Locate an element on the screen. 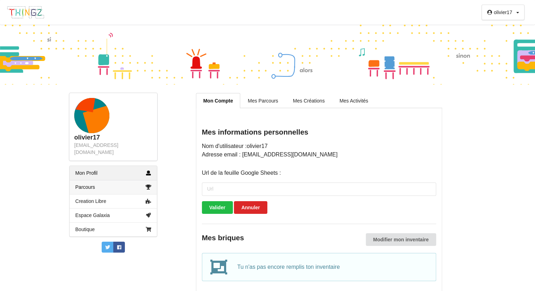 This screenshot has width=535, height=291. a: Boutique is located at coordinates (113, 229).